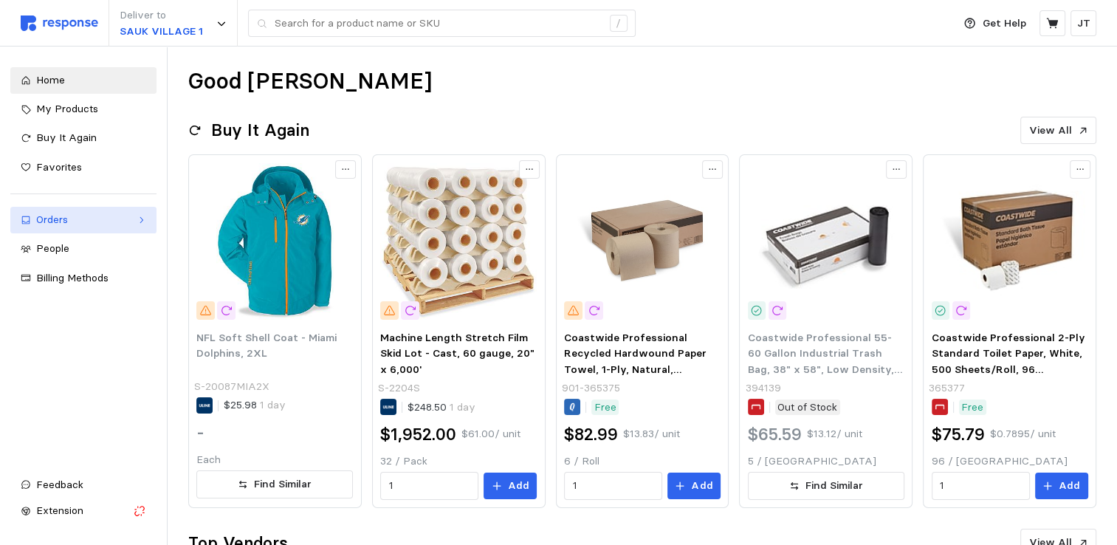  Describe the element at coordinates (1004, 24) in the screenshot. I see `p: Get Help` at that location.